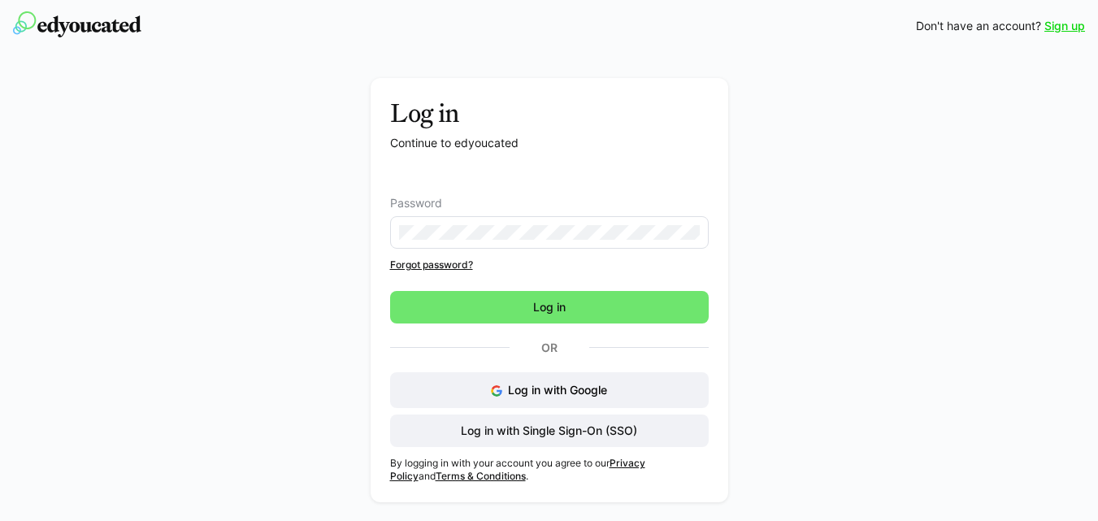  Describe the element at coordinates (549, 470) in the screenshot. I see `p: By logging in with your account you agree to our and .` at that location.